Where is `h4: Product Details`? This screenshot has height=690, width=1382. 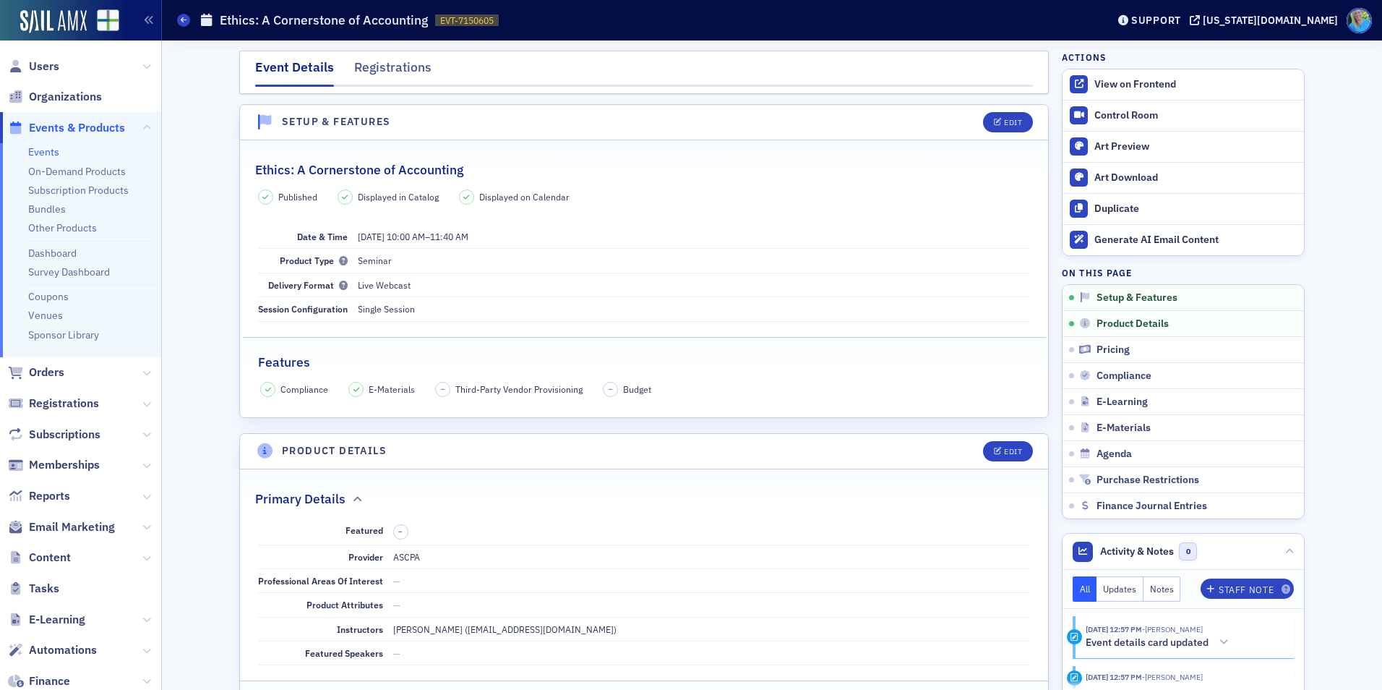 h4: Product Details is located at coordinates (334, 450).